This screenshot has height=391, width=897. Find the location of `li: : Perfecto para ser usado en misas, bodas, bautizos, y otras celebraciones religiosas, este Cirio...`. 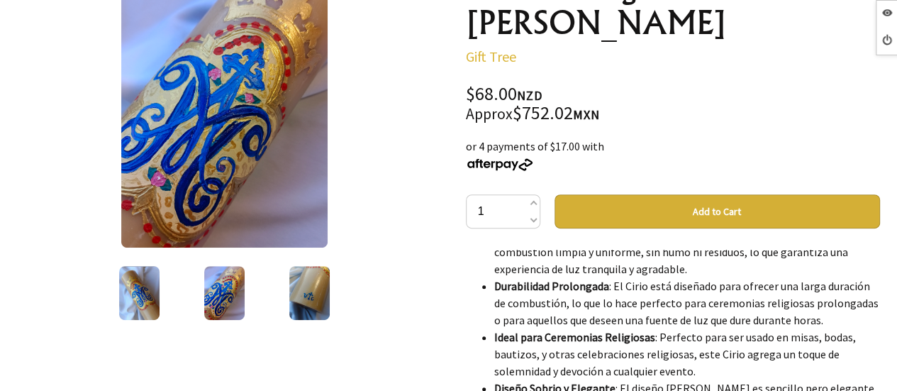

li: : Perfecto para ser usado en misas, bodas, bautizos, y otras celebraciones religiosas, este Cirio... is located at coordinates (687, 354).